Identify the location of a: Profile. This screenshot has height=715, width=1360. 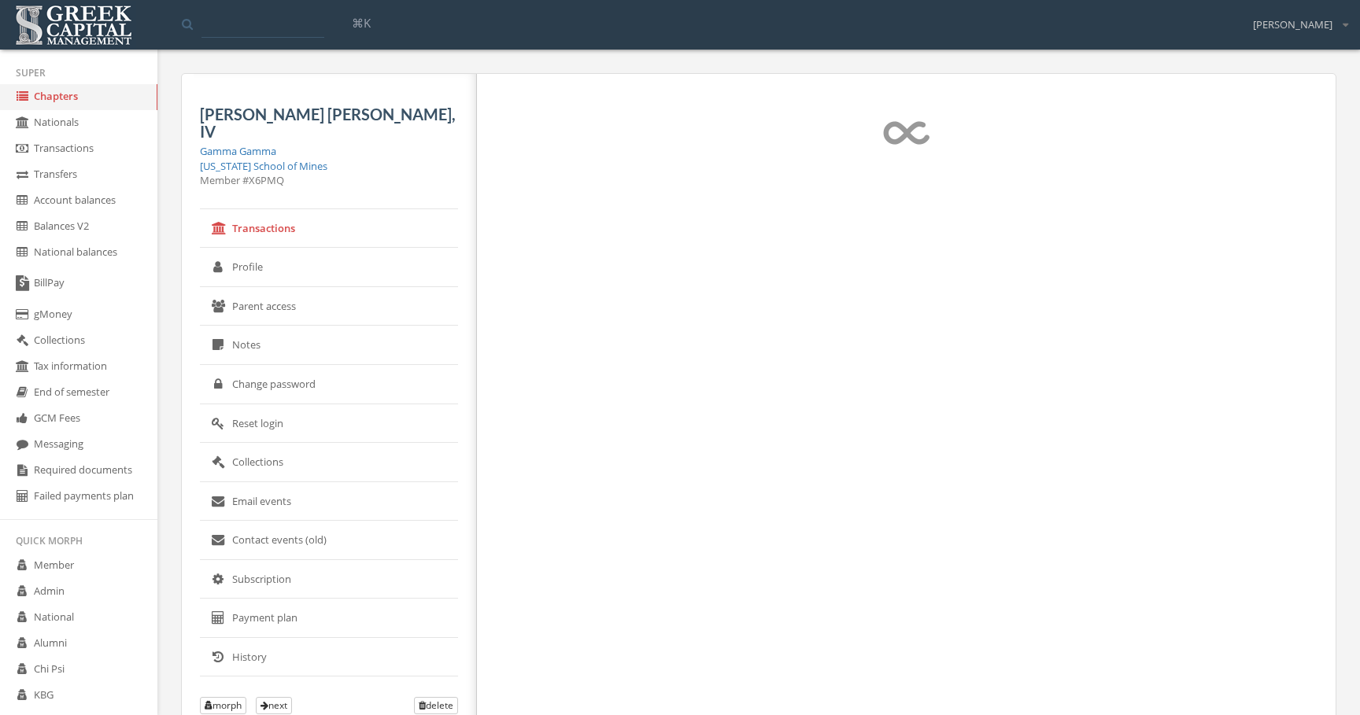
(329, 268).